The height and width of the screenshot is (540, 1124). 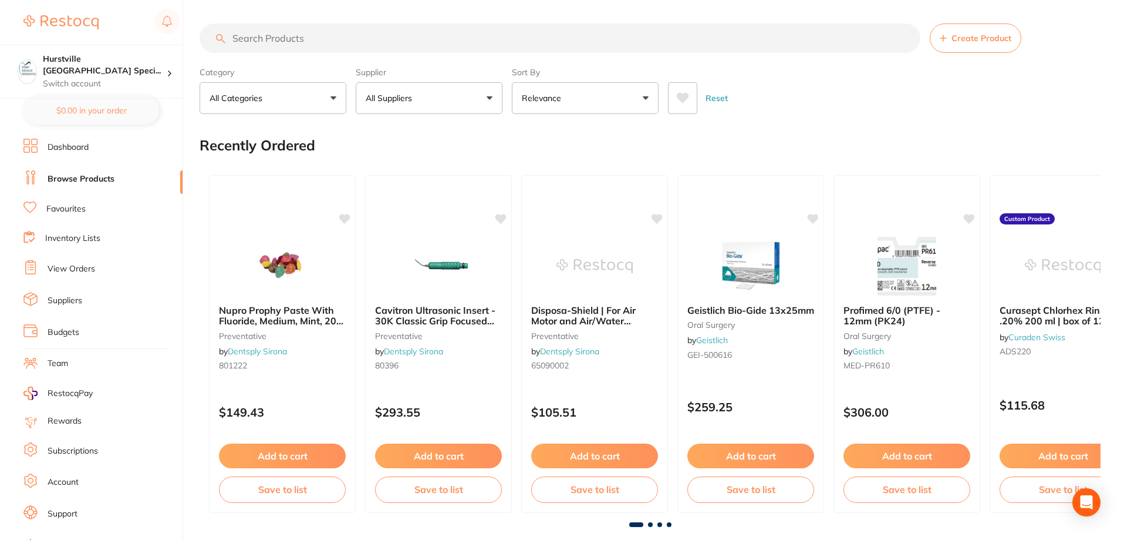 I want to click on small: GEI-500616, so click(x=751, y=355).